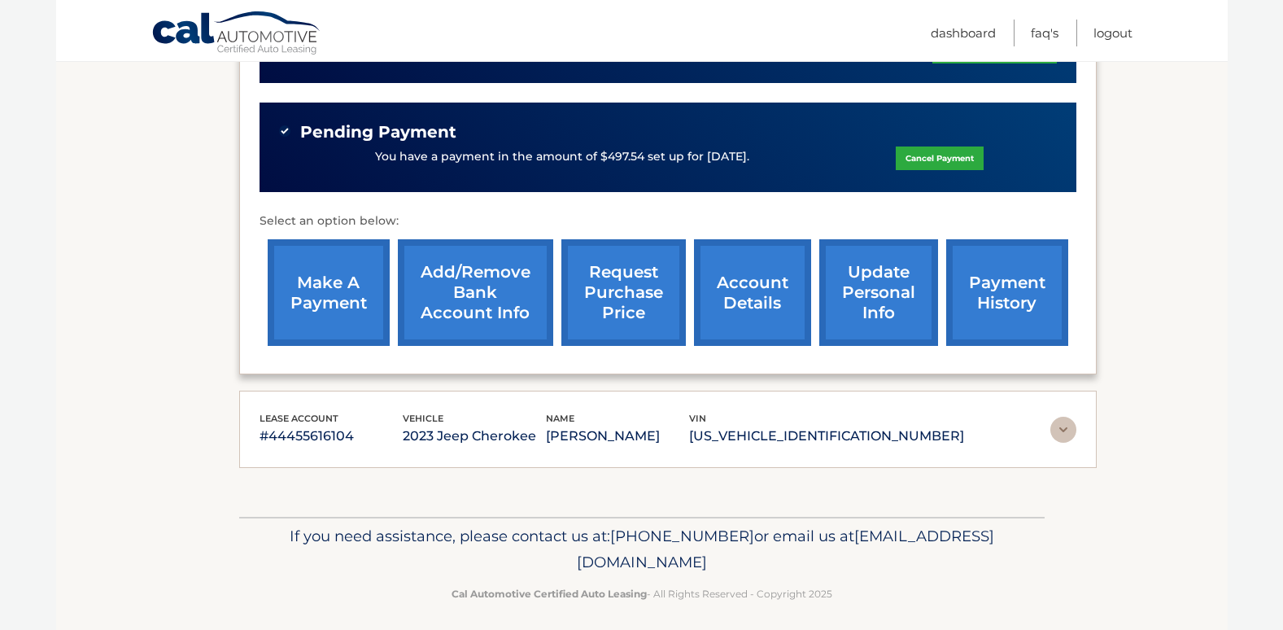 Image resolution: width=1283 pixels, height=630 pixels. Describe the element at coordinates (939, 158) in the screenshot. I see `a: Cancel Payment` at that location.